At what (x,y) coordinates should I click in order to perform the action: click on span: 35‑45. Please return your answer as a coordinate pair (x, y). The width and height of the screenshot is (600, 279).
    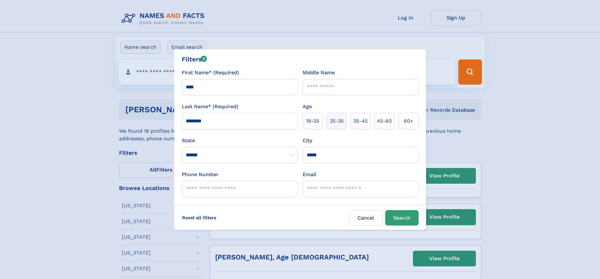
    Looking at the image, I should click on (360, 121).